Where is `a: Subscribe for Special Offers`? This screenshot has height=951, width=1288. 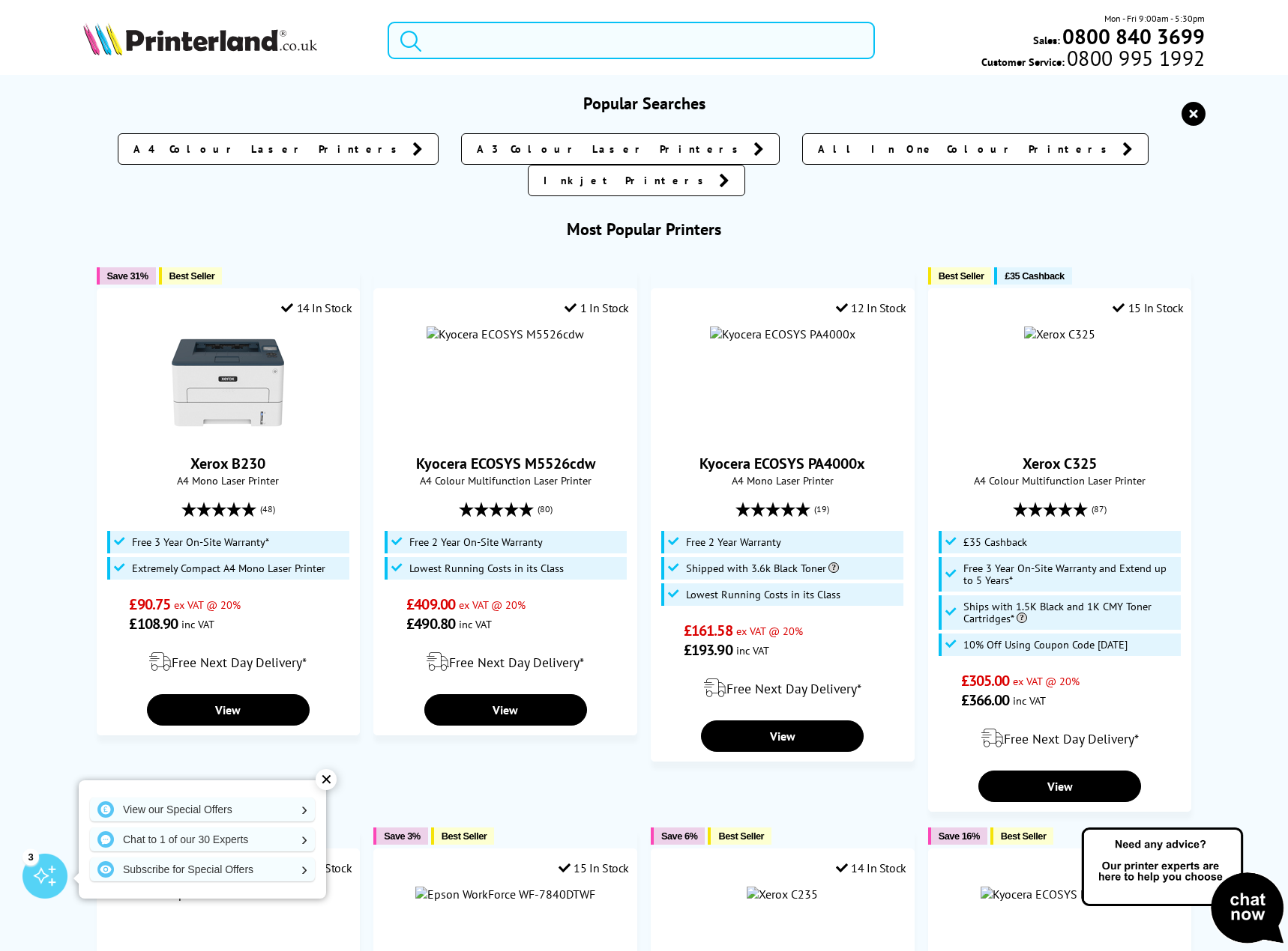
a: Subscribe for Special Offers is located at coordinates (202, 870).